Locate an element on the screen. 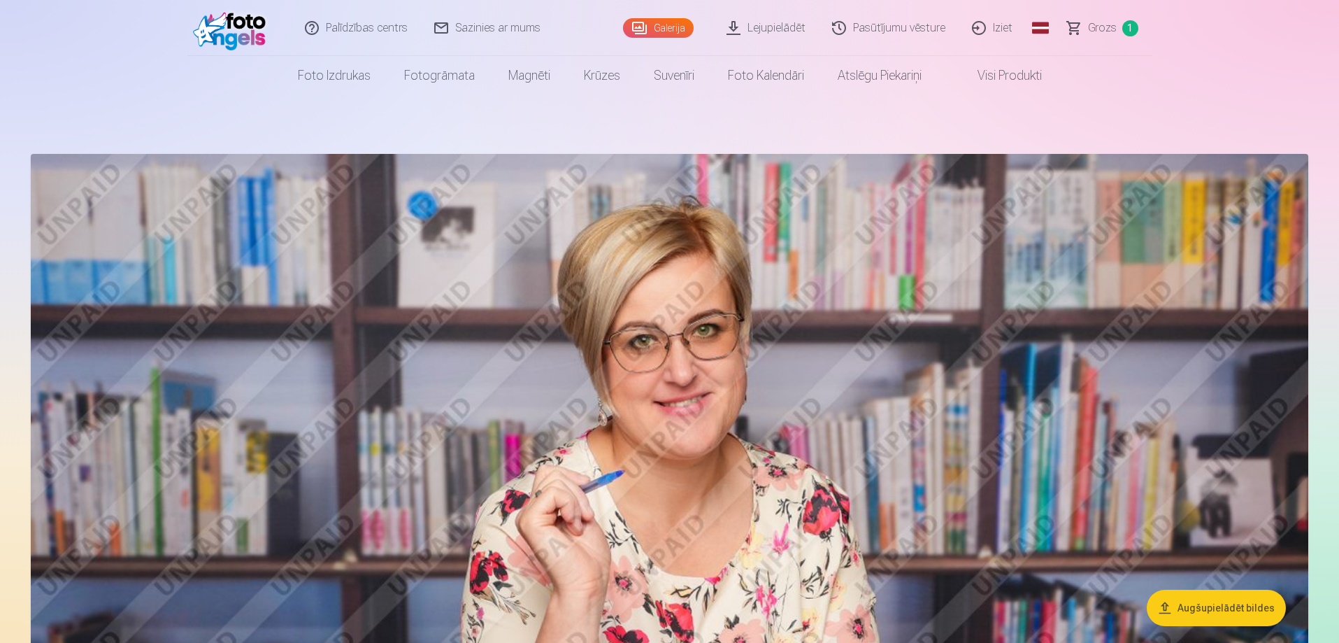  img: /fa1 is located at coordinates (233, 28).